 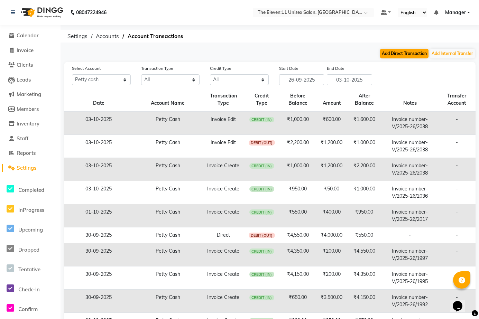 What do you see at coordinates (364, 169) in the screenshot?
I see `td: ₹2,200.00` at bounding box center [364, 169].